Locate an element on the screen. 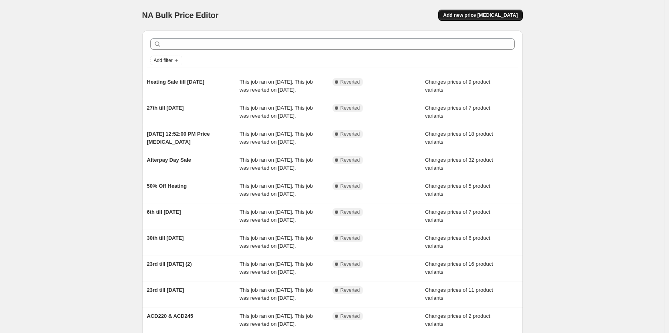 Image resolution: width=669 pixels, height=333 pixels. span: Changes prices of 6 product variants is located at coordinates (457, 242).